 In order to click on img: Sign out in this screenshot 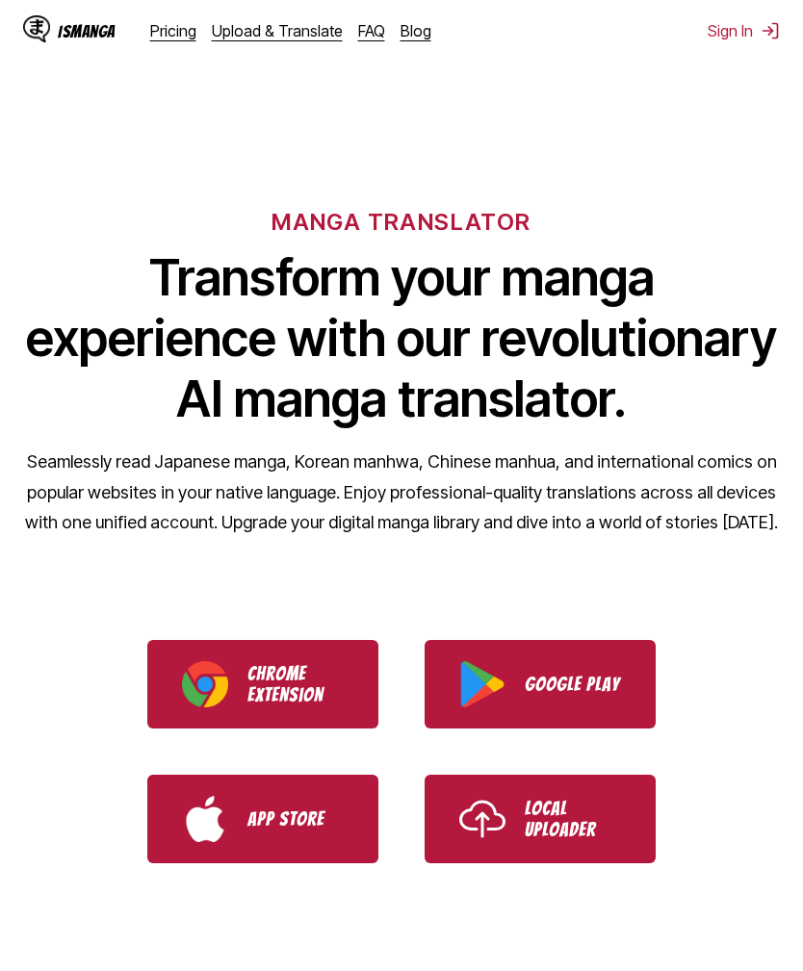, I will do `click(770, 31)`.